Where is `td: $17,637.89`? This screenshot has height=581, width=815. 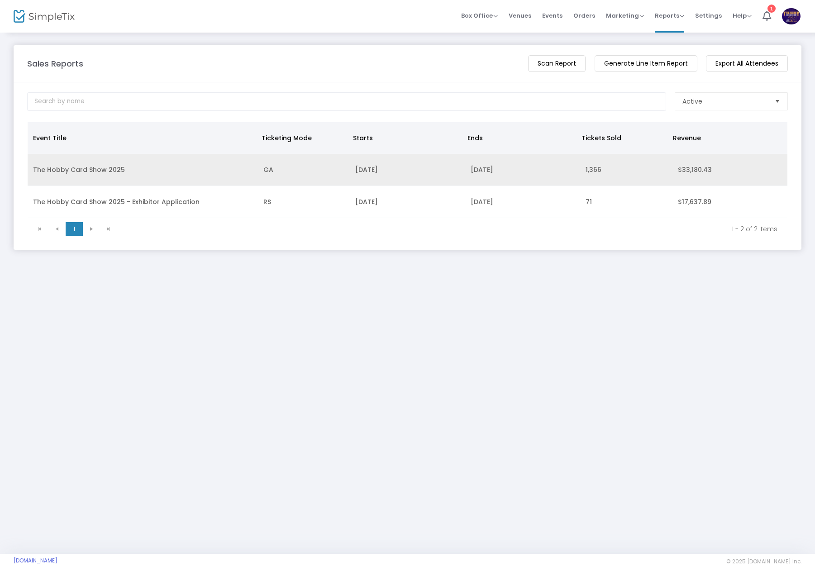 td: $17,637.89 is located at coordinates (730, 202).